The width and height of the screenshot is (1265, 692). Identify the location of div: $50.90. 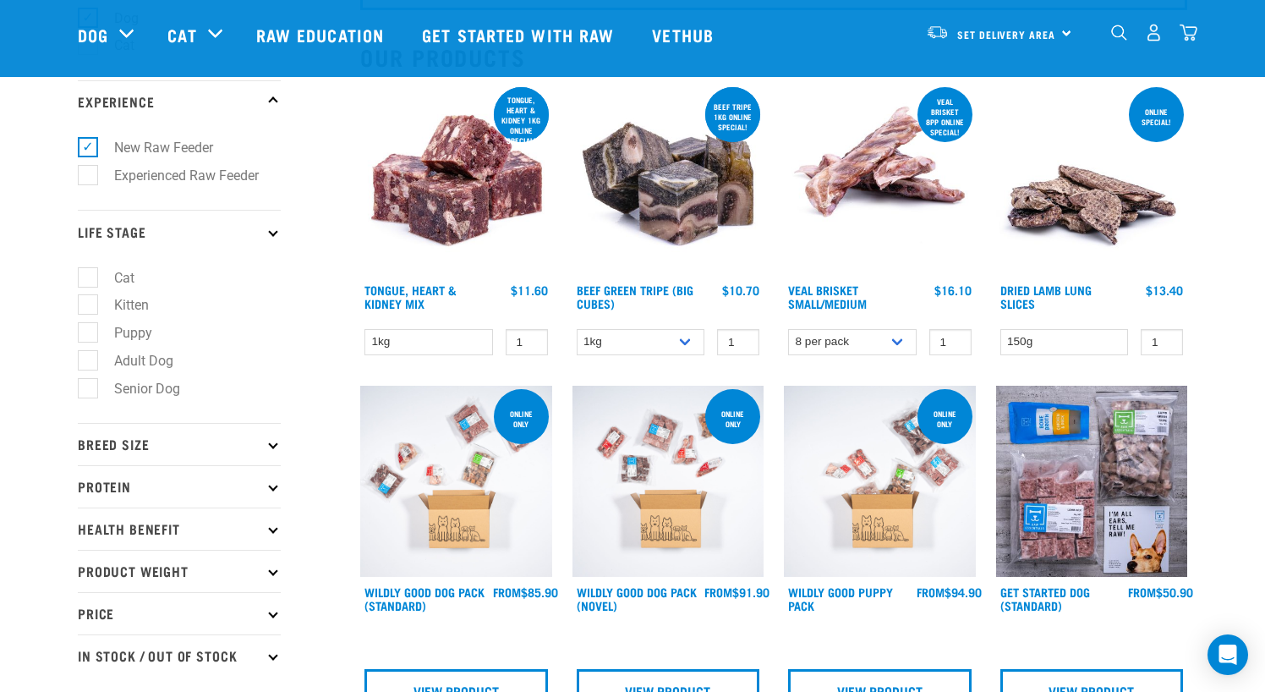
(1161, 592).